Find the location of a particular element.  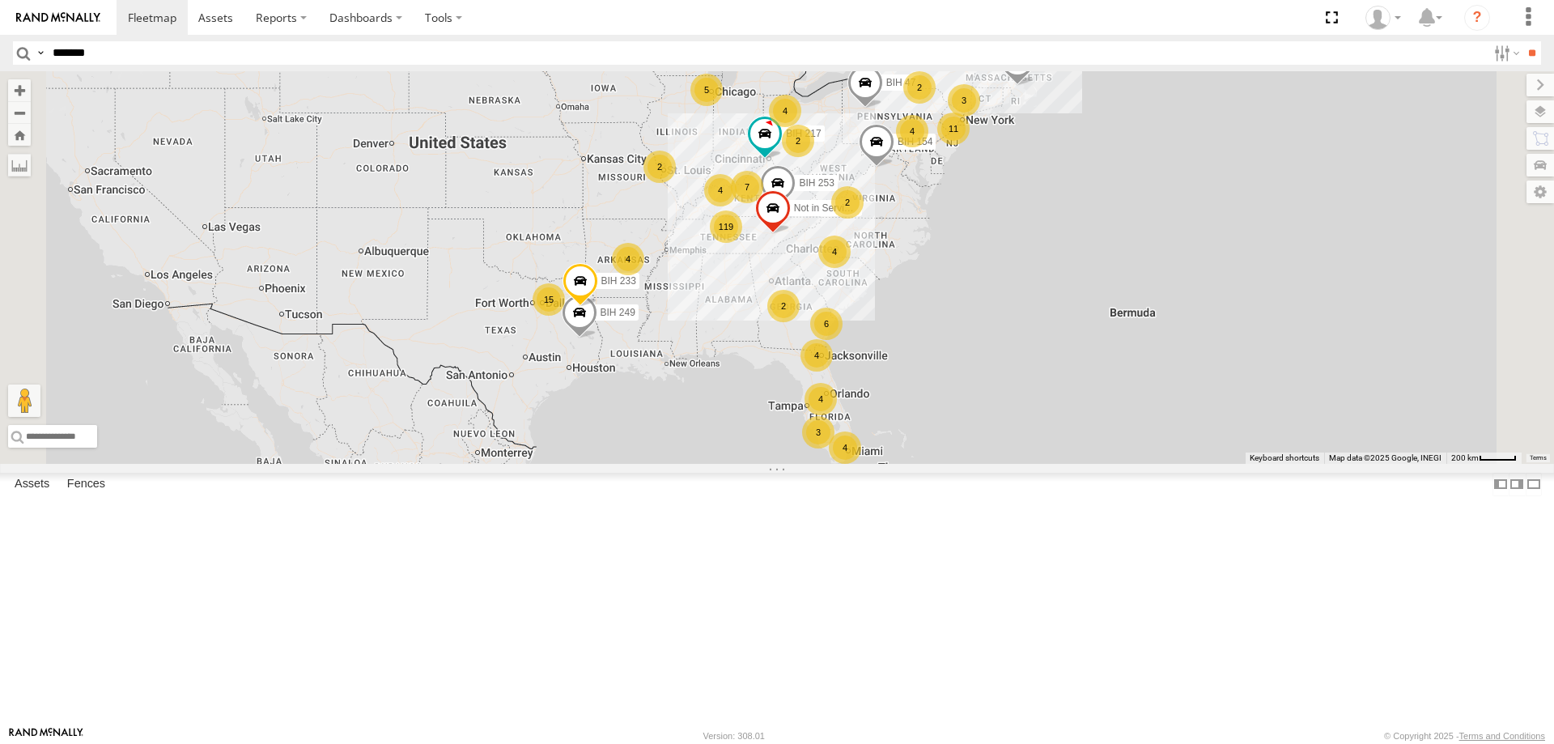

span: BIH 217 is located at coordinates (803, 134).